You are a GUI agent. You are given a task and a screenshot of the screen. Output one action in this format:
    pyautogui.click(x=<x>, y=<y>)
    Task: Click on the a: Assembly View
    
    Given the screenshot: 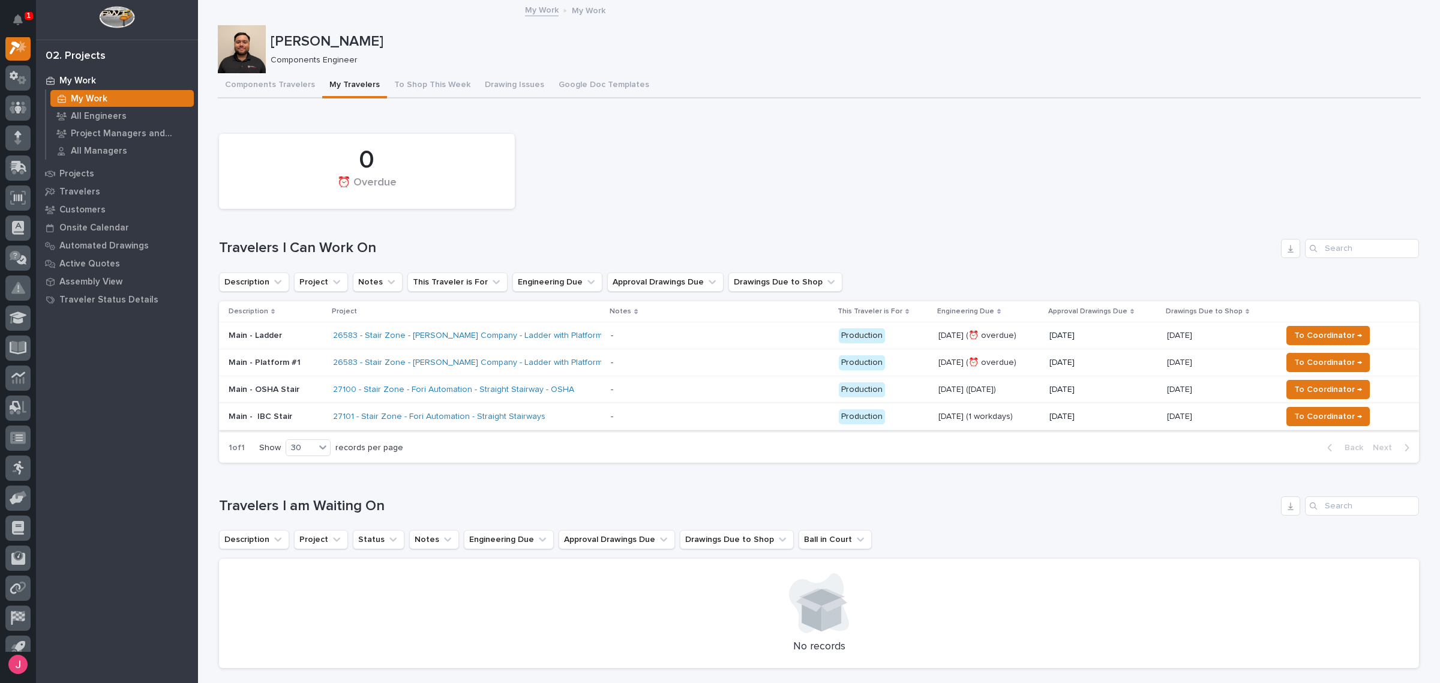 What is the action you would take?
    pyautogui.click(x=117, y=281)
    